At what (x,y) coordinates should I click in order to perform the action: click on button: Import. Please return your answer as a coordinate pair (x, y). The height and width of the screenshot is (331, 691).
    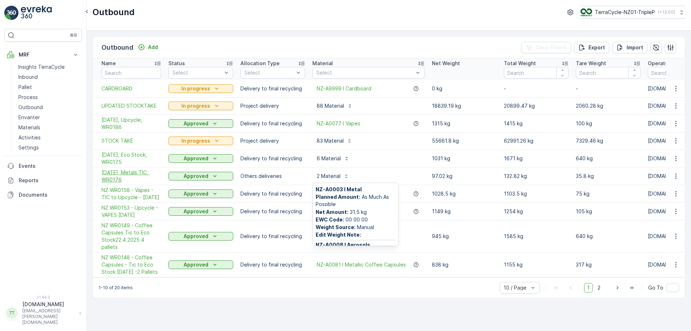
    Looking at the image, I should click on (630, 48).